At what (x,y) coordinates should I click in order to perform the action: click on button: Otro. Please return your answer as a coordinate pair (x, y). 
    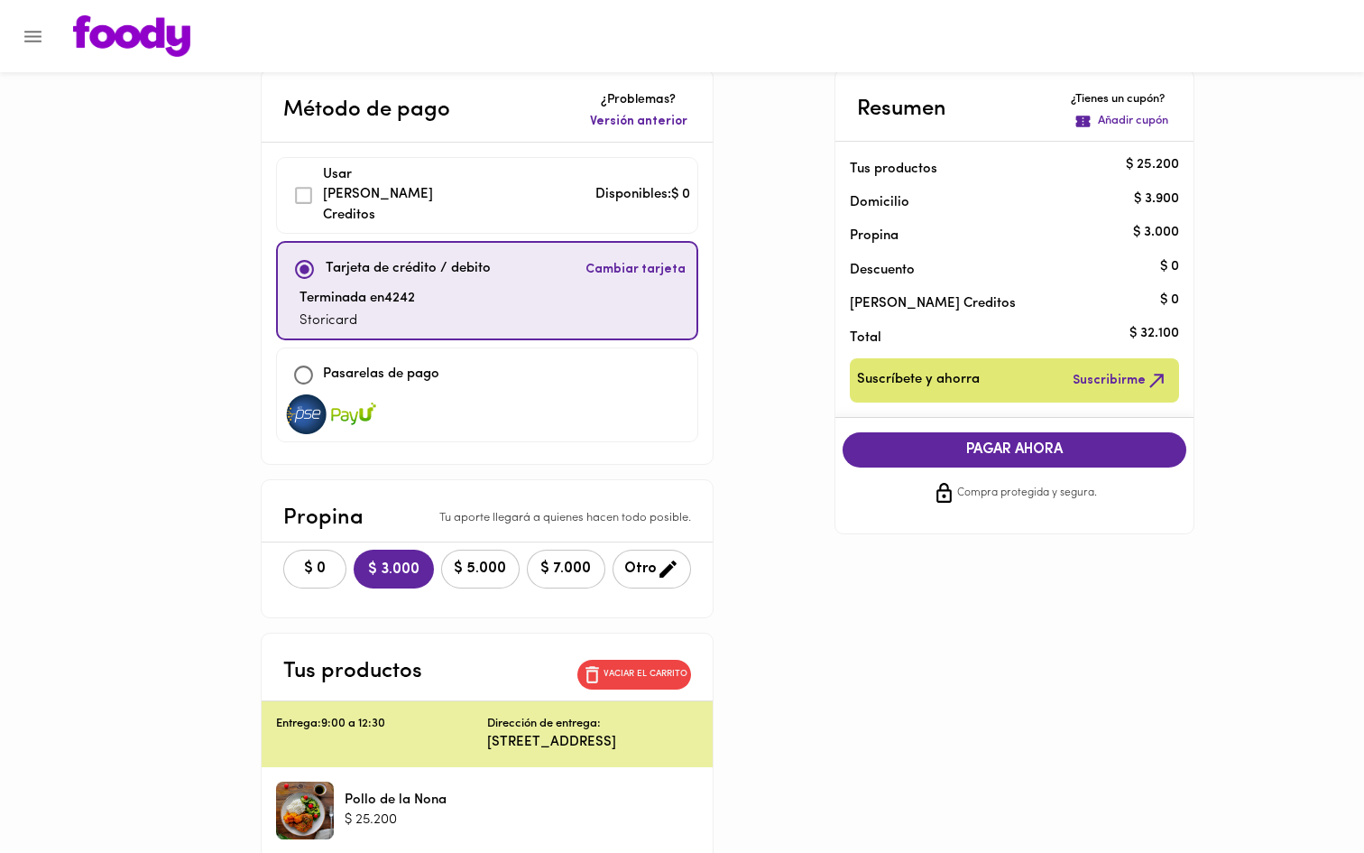
    Looking at the image, I should click on (651, 568).